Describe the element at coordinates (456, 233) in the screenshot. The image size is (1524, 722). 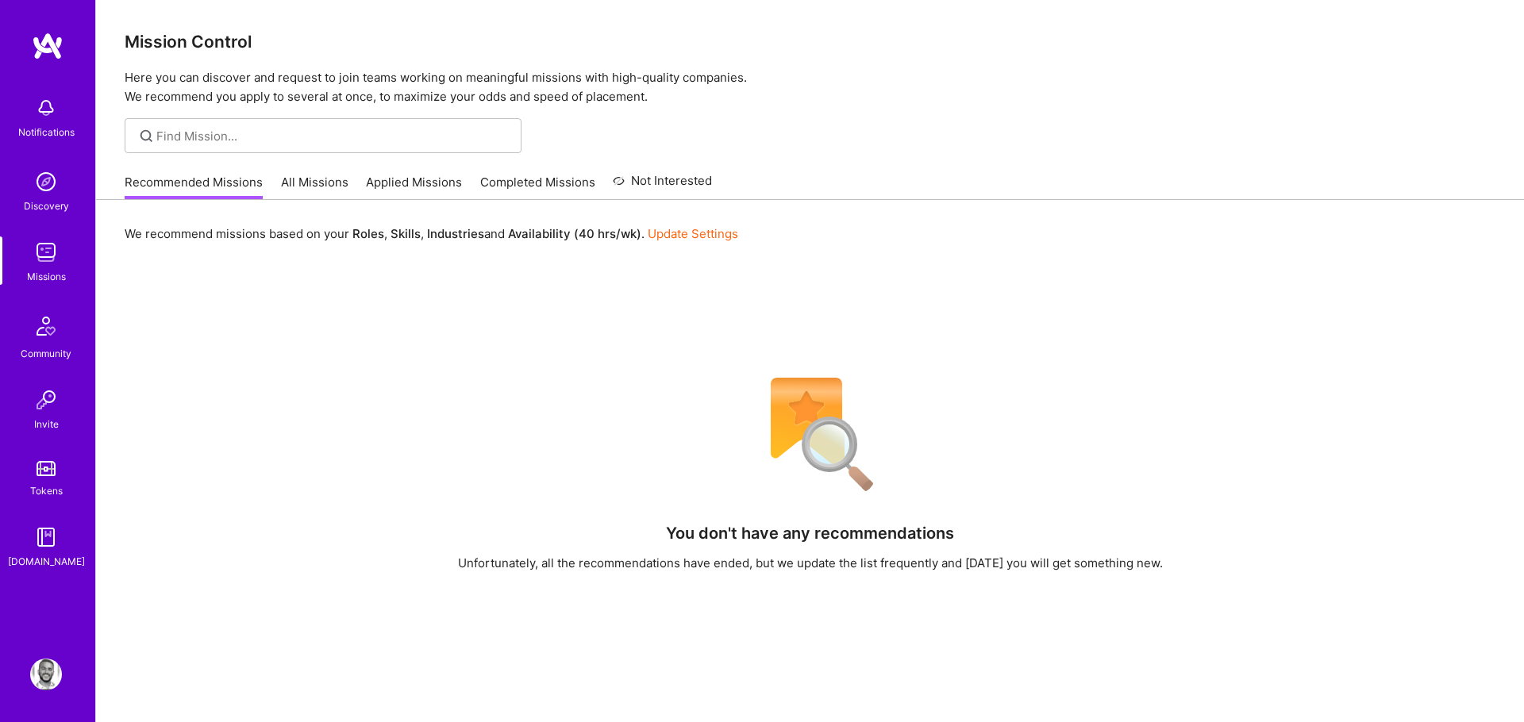
I see `b: Industries` at that location.